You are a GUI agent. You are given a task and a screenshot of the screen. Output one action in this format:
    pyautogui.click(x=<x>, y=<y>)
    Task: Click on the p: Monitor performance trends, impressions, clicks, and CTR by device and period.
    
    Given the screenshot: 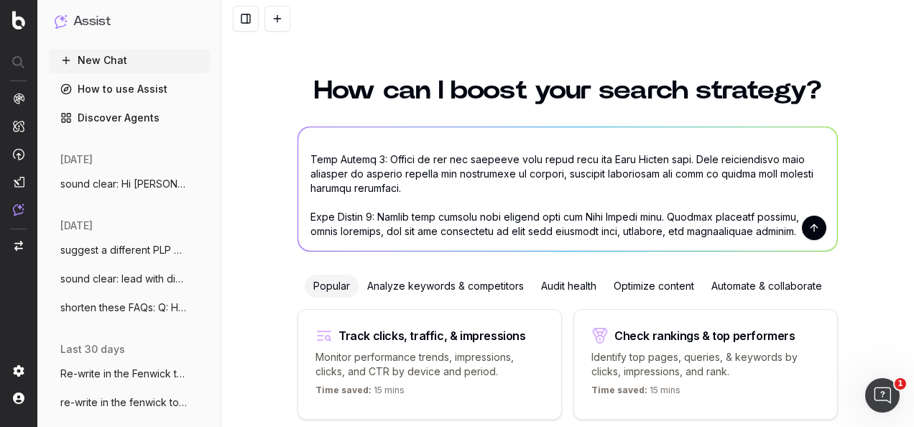 What is the action you would take?
    pyautogui.click(x=430, y=364)
    